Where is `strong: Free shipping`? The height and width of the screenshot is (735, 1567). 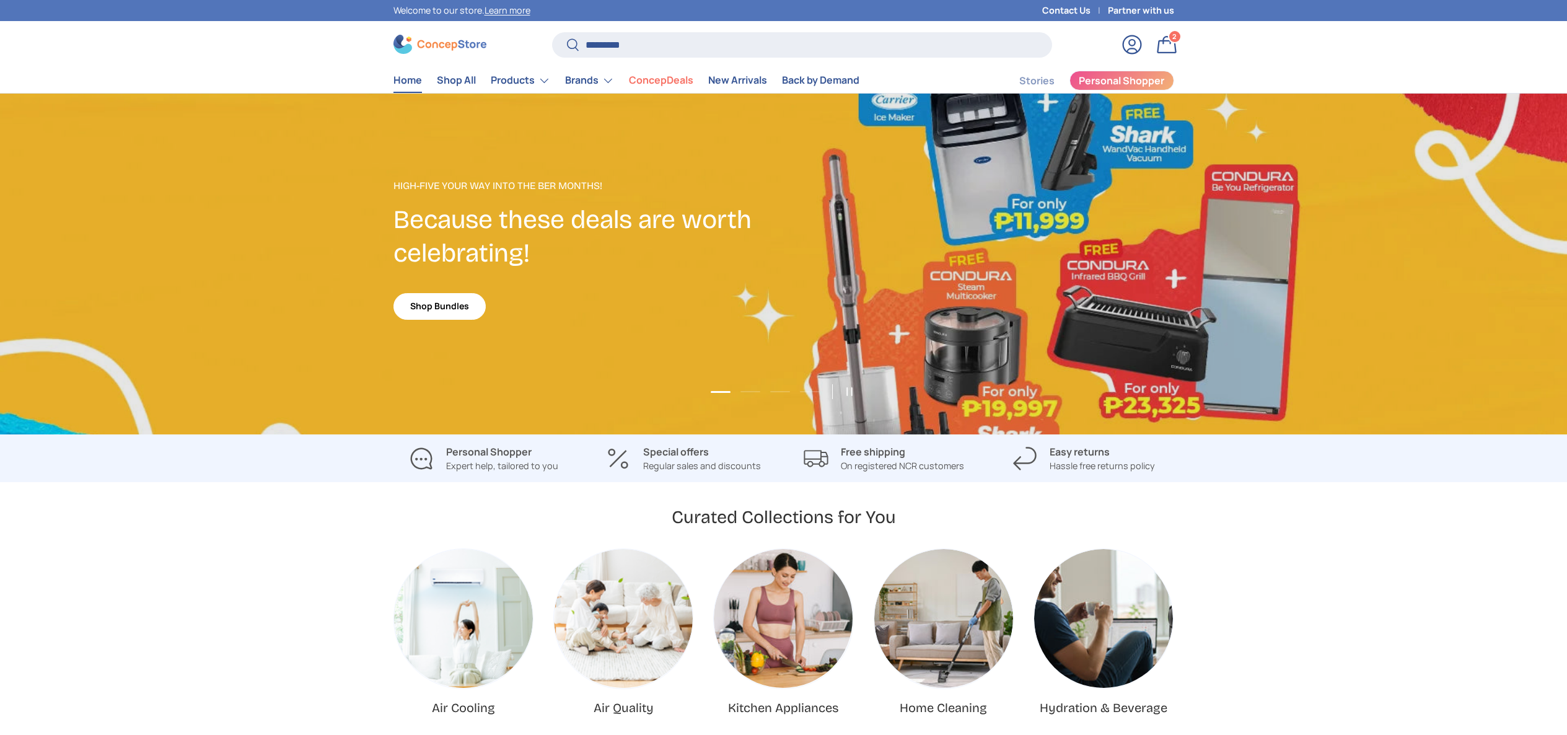 strong: Free shipping is located at coordinates (873, 452).